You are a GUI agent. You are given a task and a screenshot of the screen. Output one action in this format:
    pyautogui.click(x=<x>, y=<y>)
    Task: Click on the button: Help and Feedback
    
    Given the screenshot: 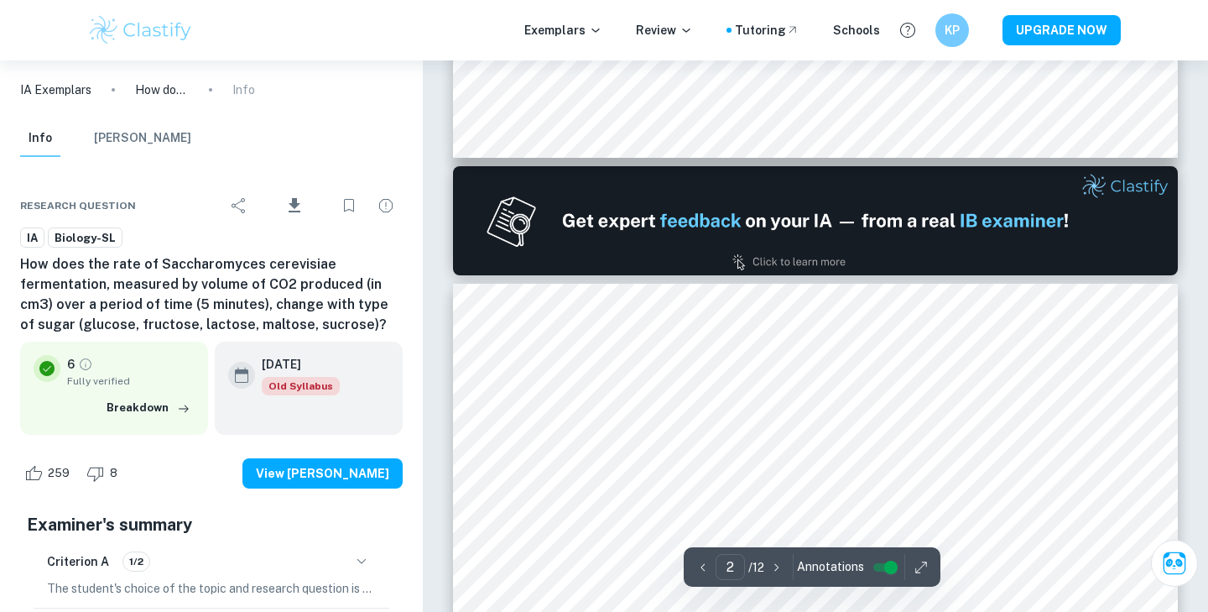 What is the action you would take?
    pyautogui.click(x=908, y=30)
    